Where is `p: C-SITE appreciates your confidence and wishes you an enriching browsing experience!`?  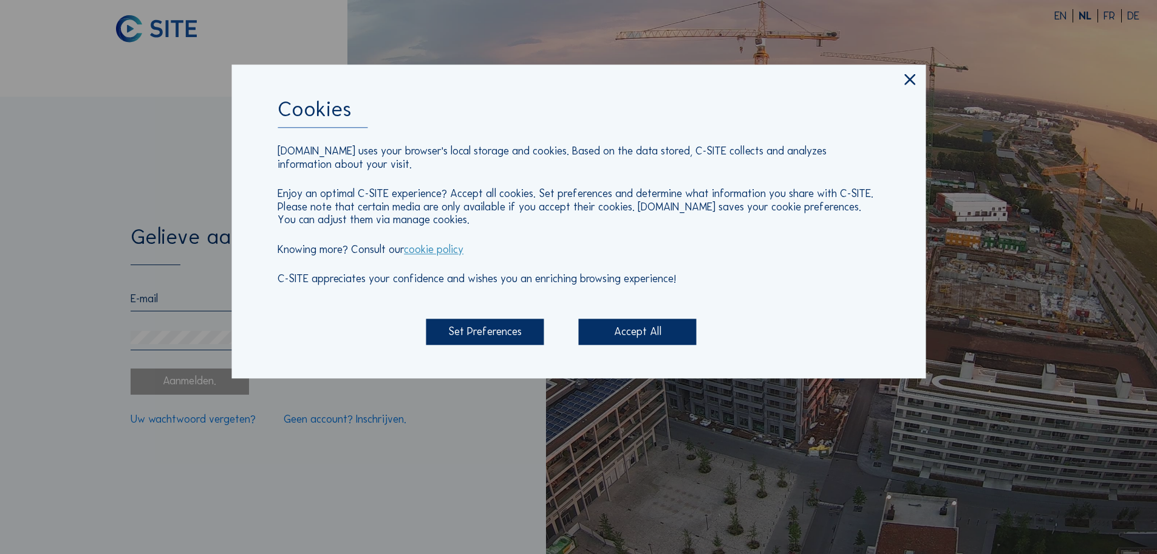 p: C-SITE appreciates your confidence and wishes you an enriching browsing experience! is located at coordinates (578, 279).